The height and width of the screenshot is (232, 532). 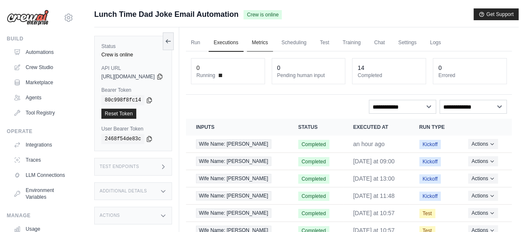 I want to click on a: Tool Registry, so click(x=42, y=113).